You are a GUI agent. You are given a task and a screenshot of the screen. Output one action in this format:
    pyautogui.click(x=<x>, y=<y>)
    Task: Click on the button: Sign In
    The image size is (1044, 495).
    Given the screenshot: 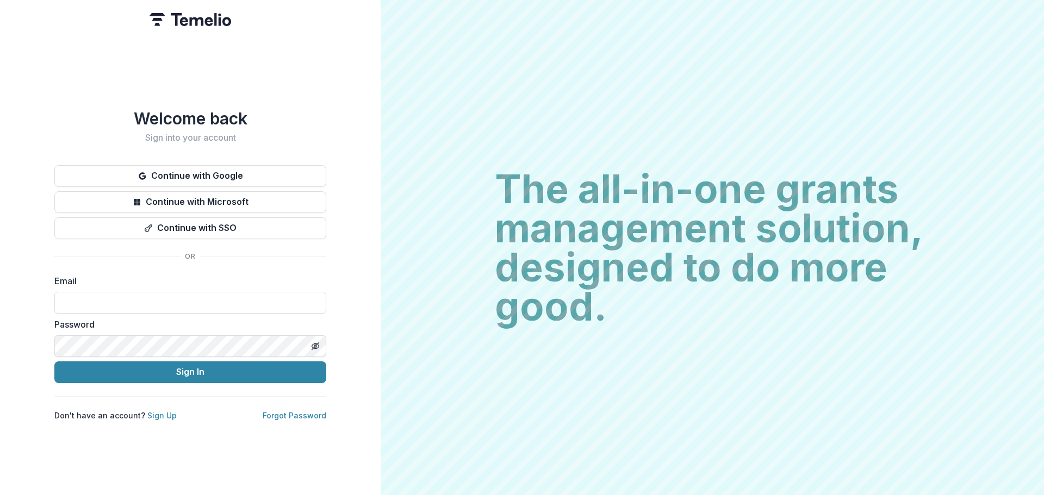 What is the action you would take?
    pyautogui.click(x=190, y=372)
    